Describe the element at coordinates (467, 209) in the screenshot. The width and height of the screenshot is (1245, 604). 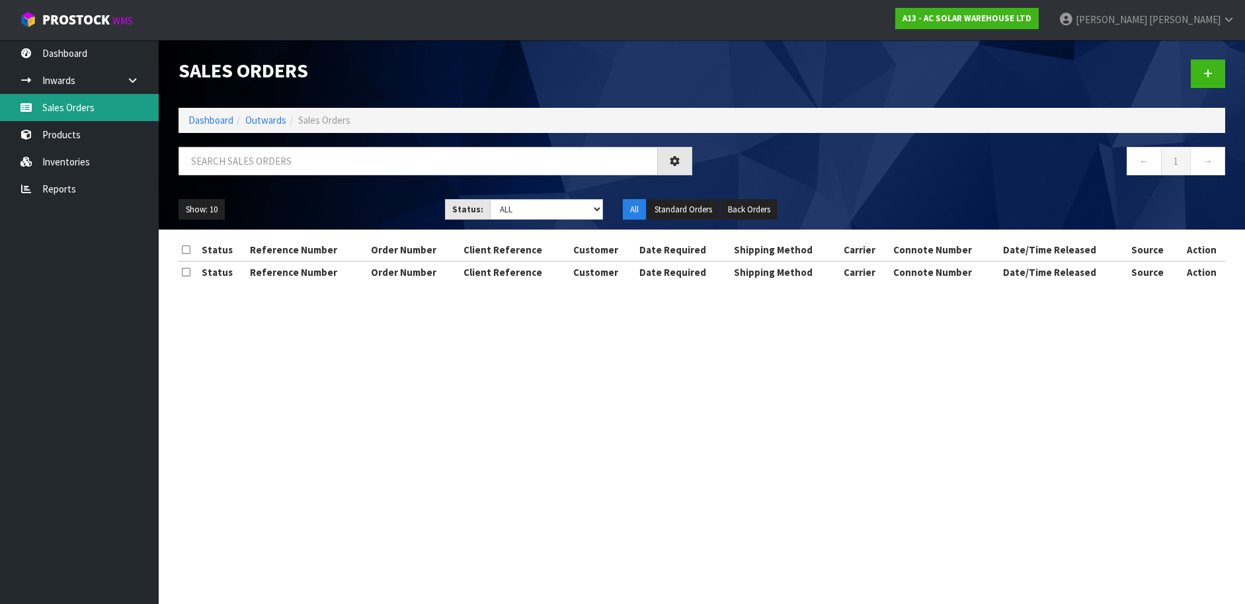
I see `strong: Status:` at that location.